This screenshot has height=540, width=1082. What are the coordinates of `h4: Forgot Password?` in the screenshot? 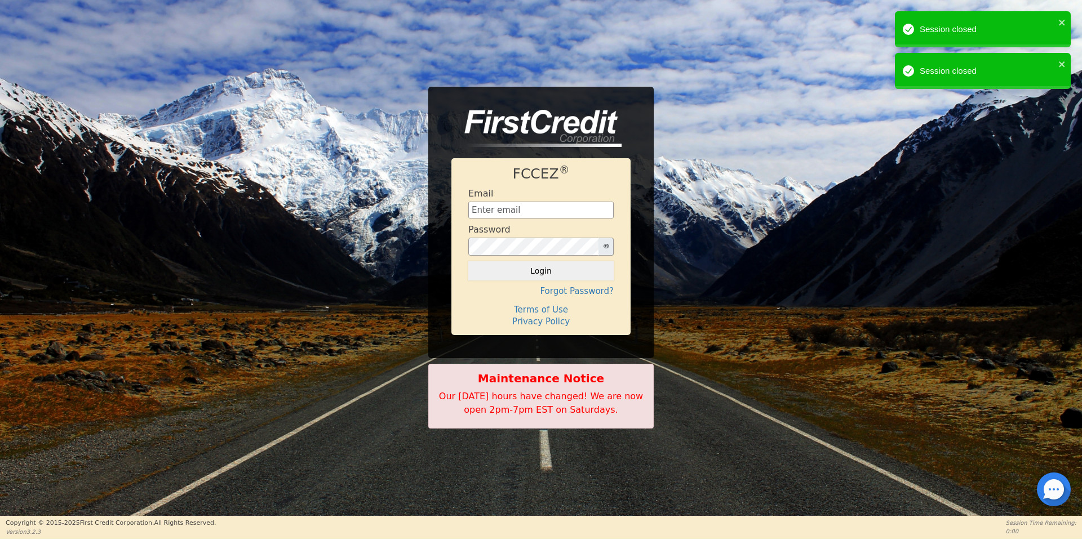 It's located at (541, 291).